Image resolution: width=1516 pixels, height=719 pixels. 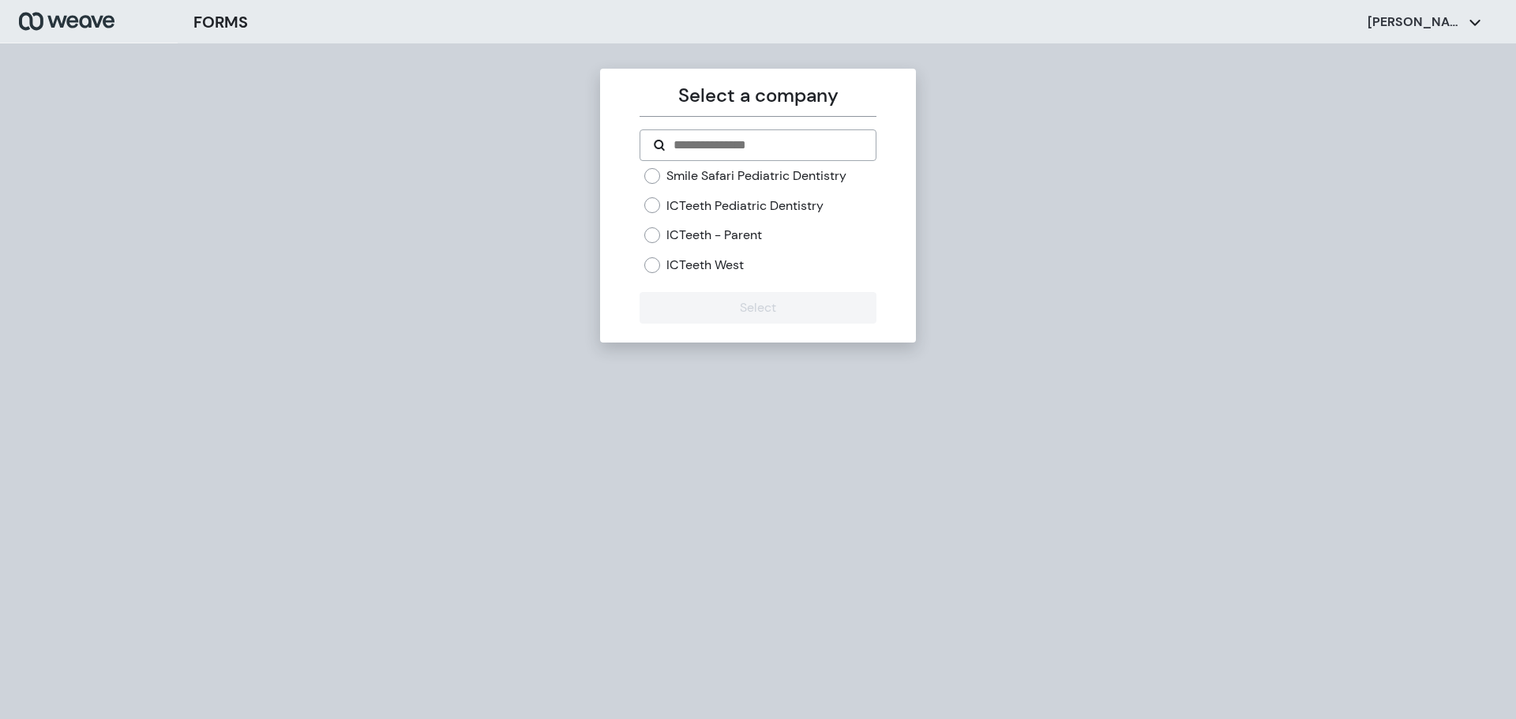 I want to click on h3: FORMS, so click(x=220, y=22).